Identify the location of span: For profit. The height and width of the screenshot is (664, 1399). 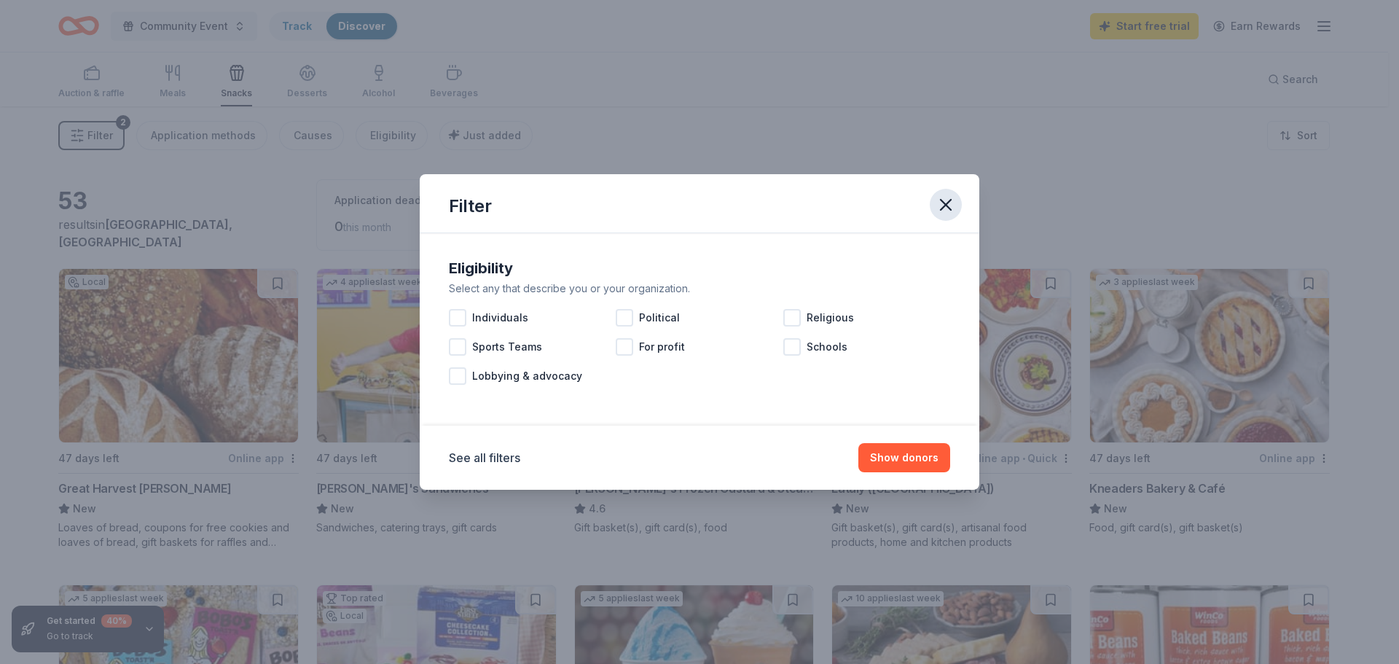
(662, 347).